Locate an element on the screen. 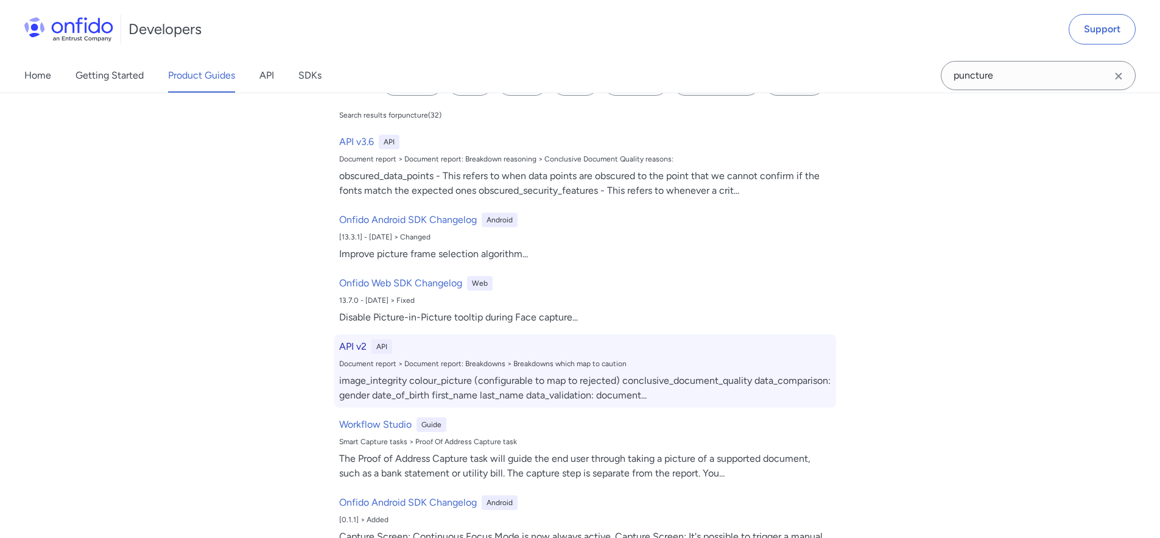  a: API v3.6APIDocument report > Document report: Breakdown reasoning > Conclusive Document Quality r... is located at coordinates (585, 166).